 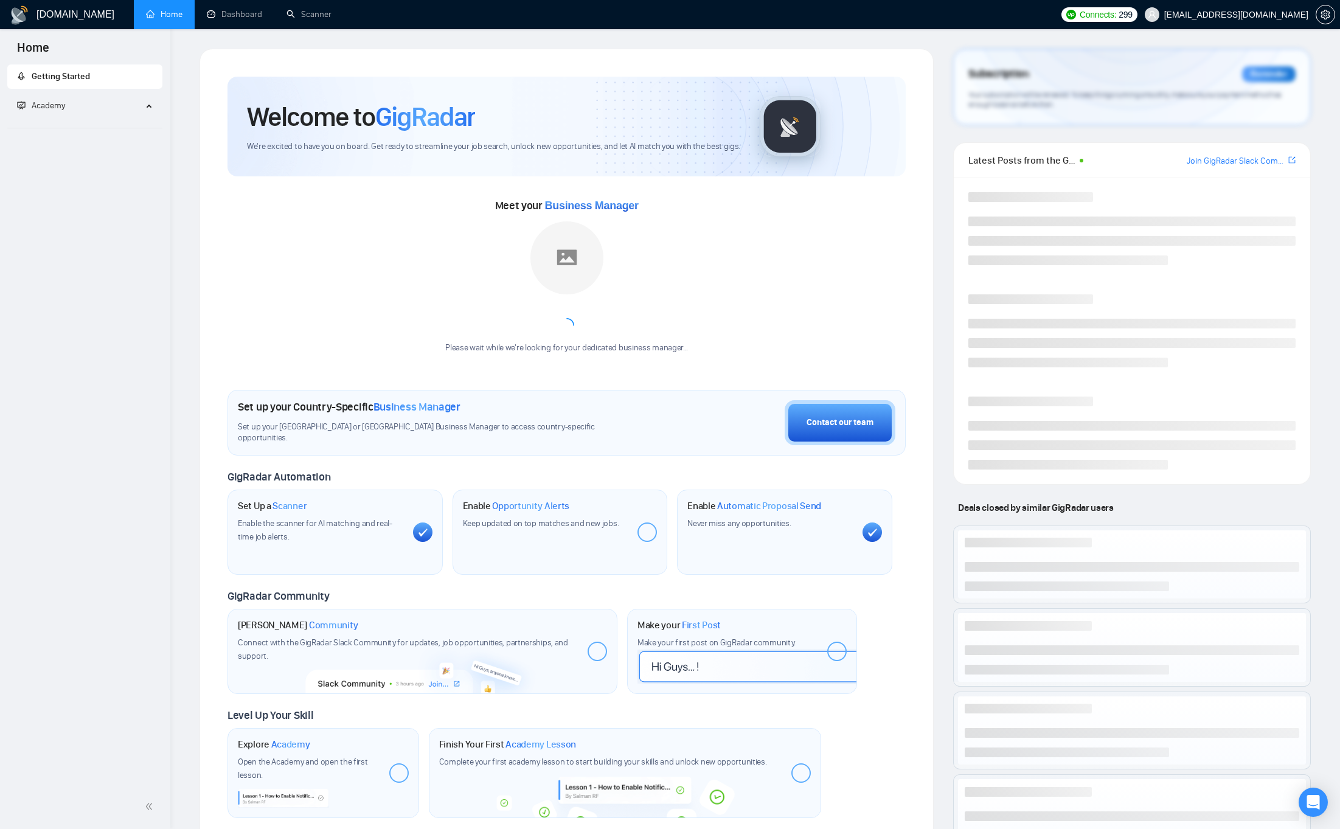 What do you see at coordinates (274, 745) in the screenshot?
I see `h1: Explore` at bounding box center [274, 745].